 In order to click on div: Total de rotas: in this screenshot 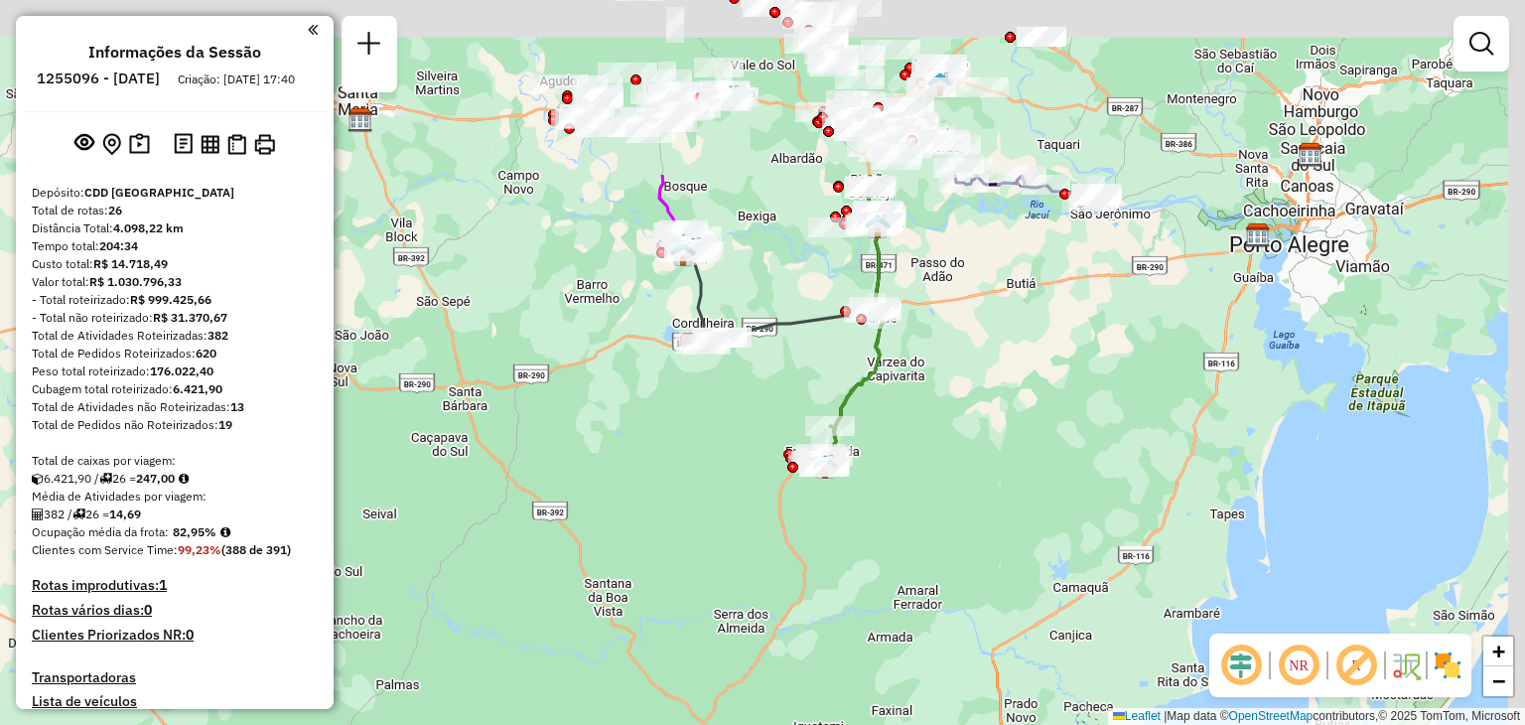, I will do `click(175, 210)`.